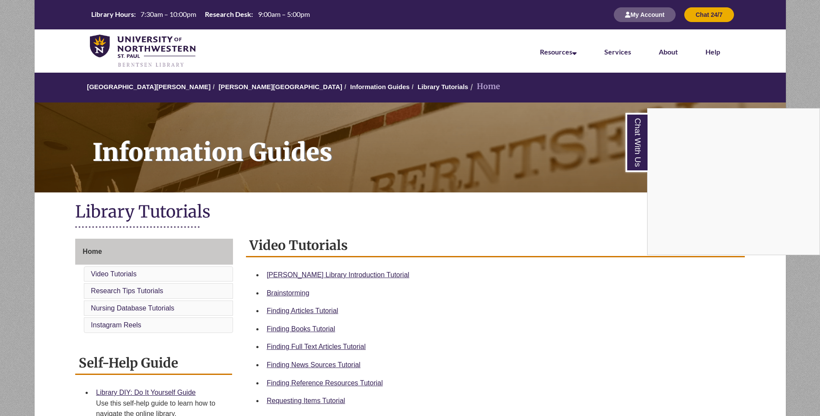 The image size is (820, 416). Describe the element at coordinates (668, 51) in the screenshot. I see `a: About` at that location.